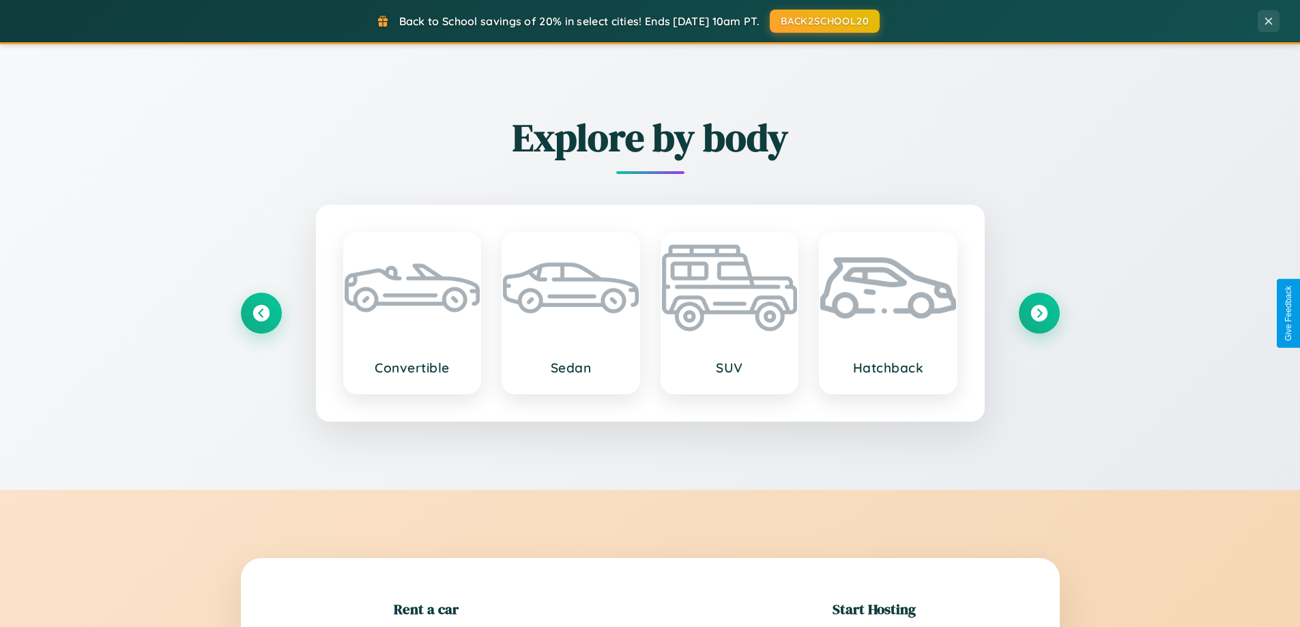 The height and width of the screenshot is (627, 1300). Describe the element at coordinates (650, 137) in the screenshot. I see `h2: Explore by body` at that location.